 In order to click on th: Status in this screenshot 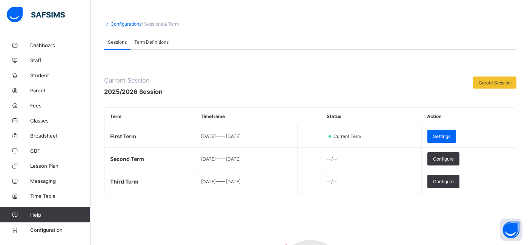, I will do `click(371, 117)`.